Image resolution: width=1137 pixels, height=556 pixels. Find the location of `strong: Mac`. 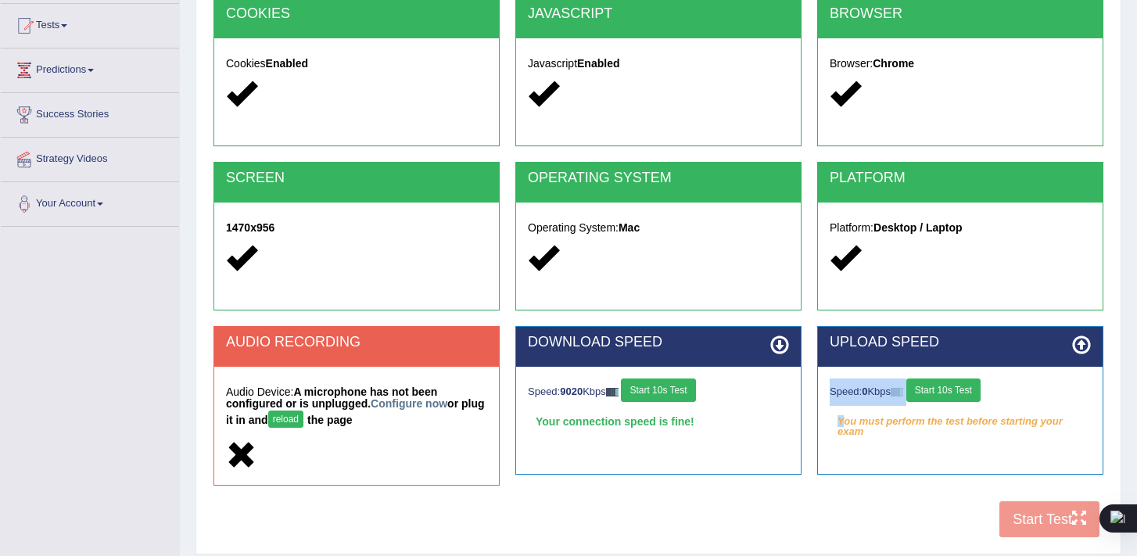

strong: Mac is located at coordinates (629, 228).